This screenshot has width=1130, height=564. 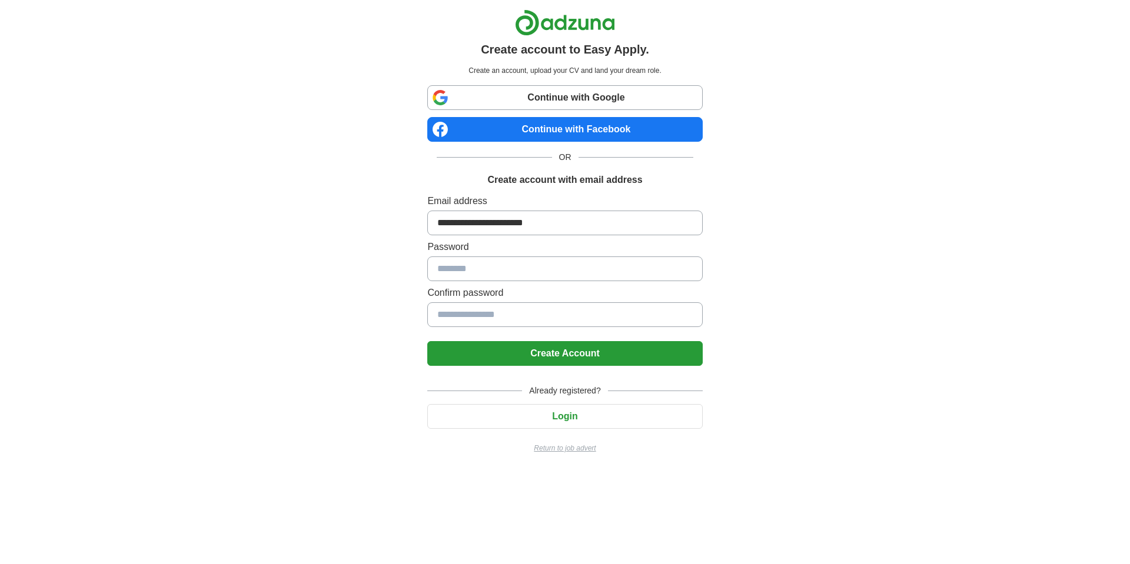 What do you see at coordinates (564, 416) in the screenshot?
I see `a: Login` at bounding box center [564, 416].